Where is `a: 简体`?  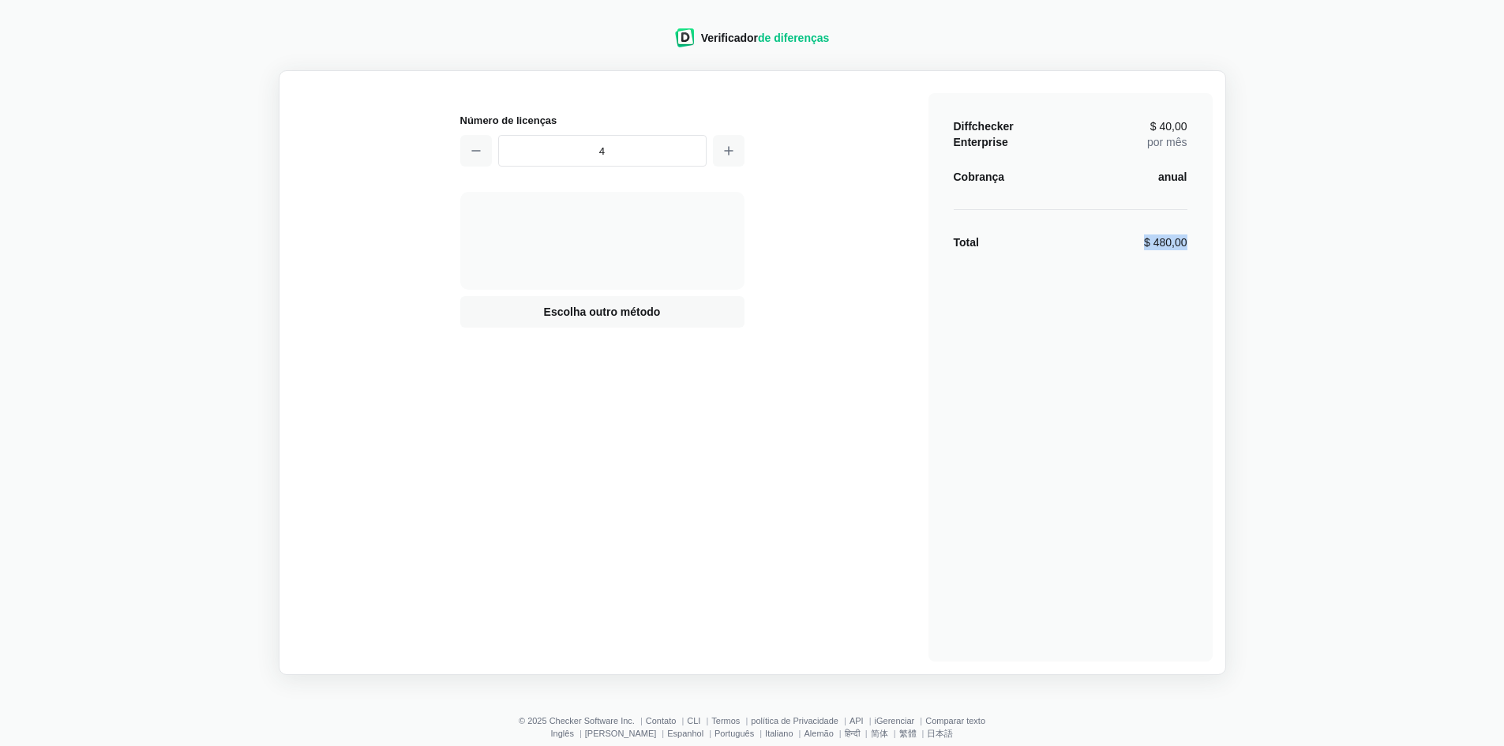 a: 简体 is located at coordinates (879, 733).